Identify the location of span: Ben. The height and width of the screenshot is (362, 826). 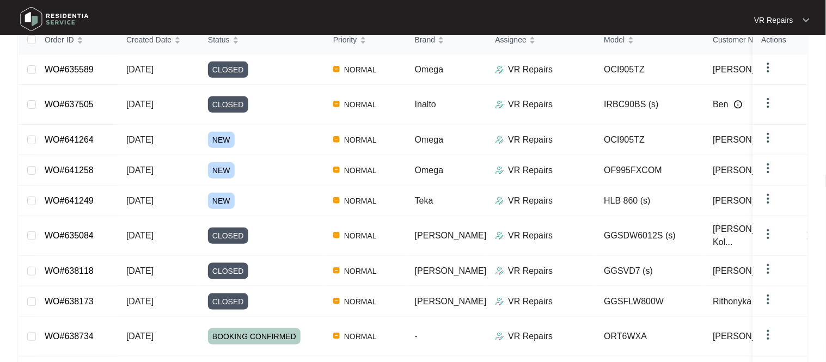
(721, 105).